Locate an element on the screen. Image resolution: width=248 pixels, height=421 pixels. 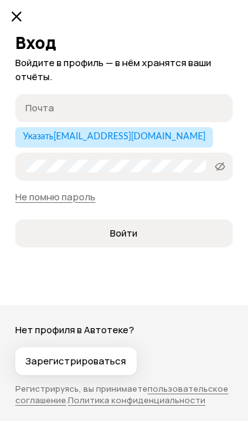
button: Войти is located at coordinates (124, 234).